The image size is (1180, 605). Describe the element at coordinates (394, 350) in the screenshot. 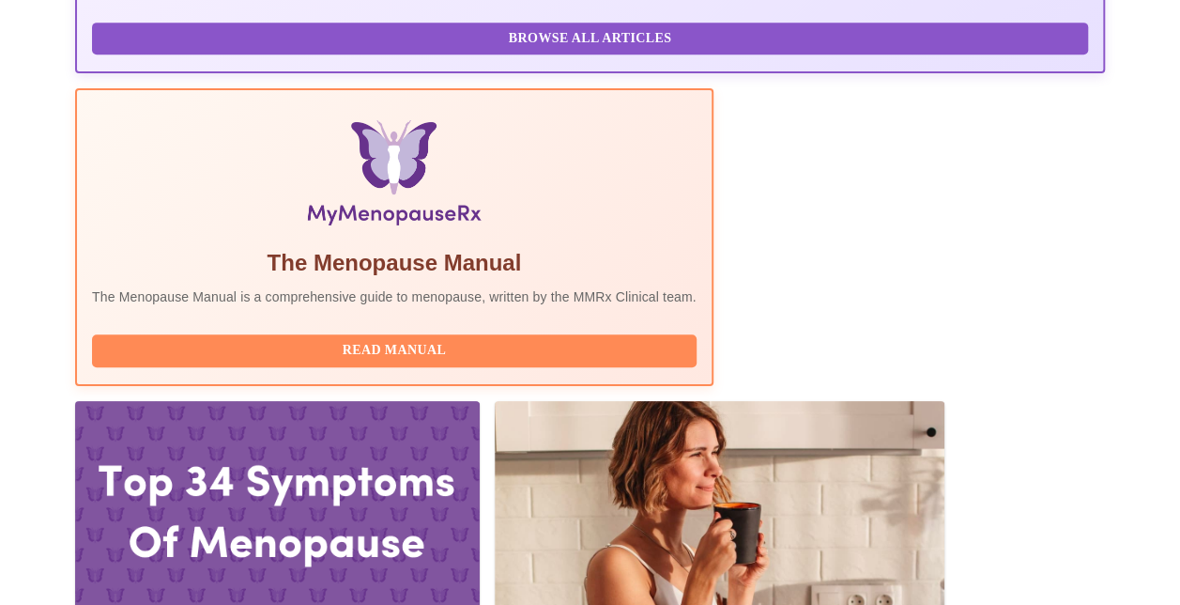

I see `button: Read Manual` at that location.